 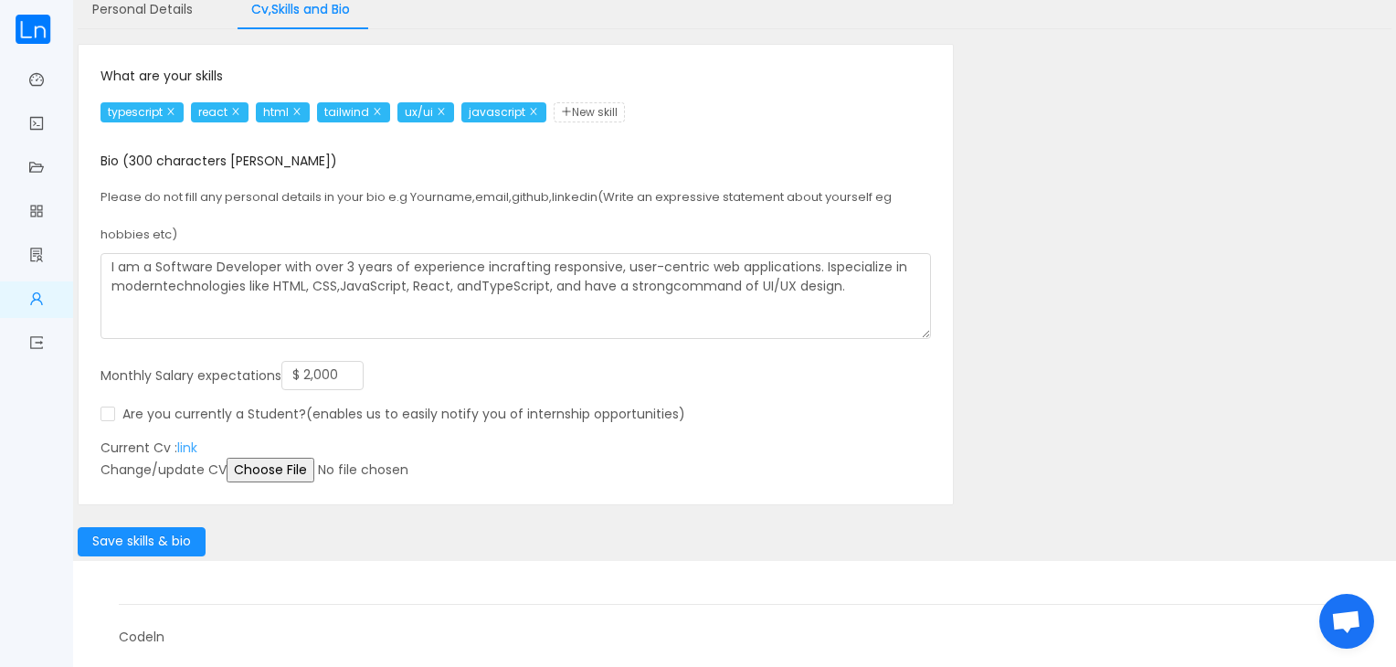 What do you see at coordinates (589, 112) in the screenshot?
I see `span: New skill` at bounding box center [589, 112].